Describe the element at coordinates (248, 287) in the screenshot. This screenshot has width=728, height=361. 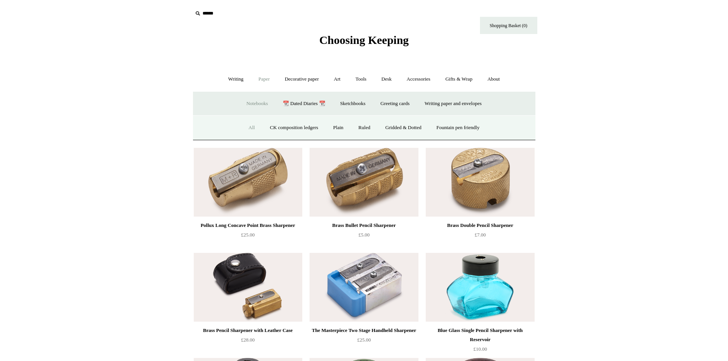
I see `a: Brass Pencil Sharpener with Leather Case Brass Pencil Sharpener with Leather Case` at that location.